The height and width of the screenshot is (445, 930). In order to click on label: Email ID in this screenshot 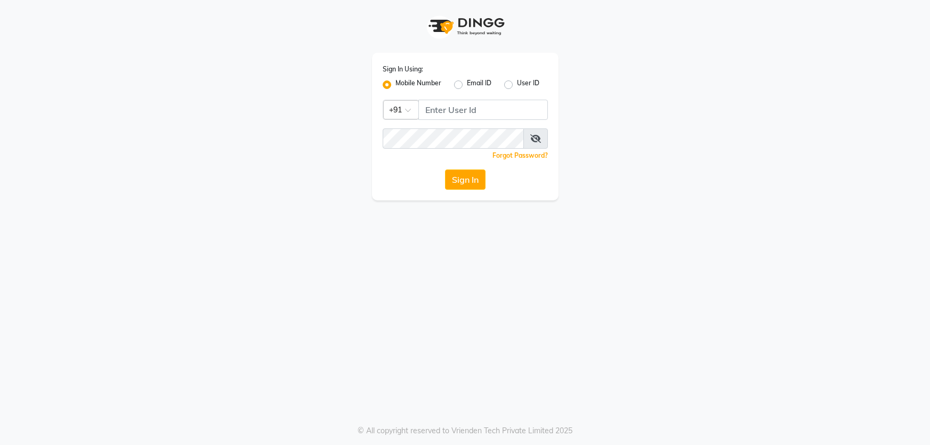, I will do `click(479, 85)`.